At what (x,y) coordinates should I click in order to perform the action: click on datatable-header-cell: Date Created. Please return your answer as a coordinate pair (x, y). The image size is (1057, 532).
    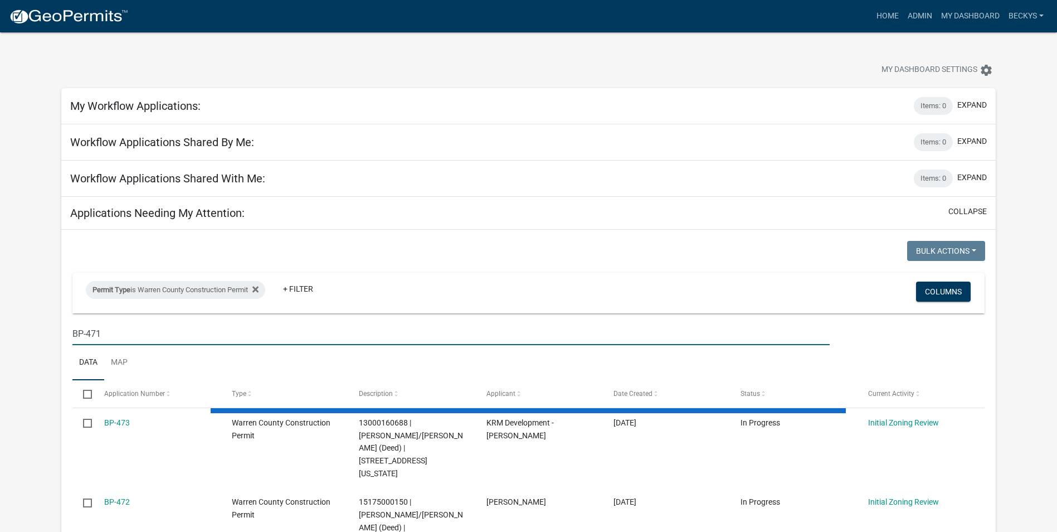
    Looking at the image, I should click on (667, 393).